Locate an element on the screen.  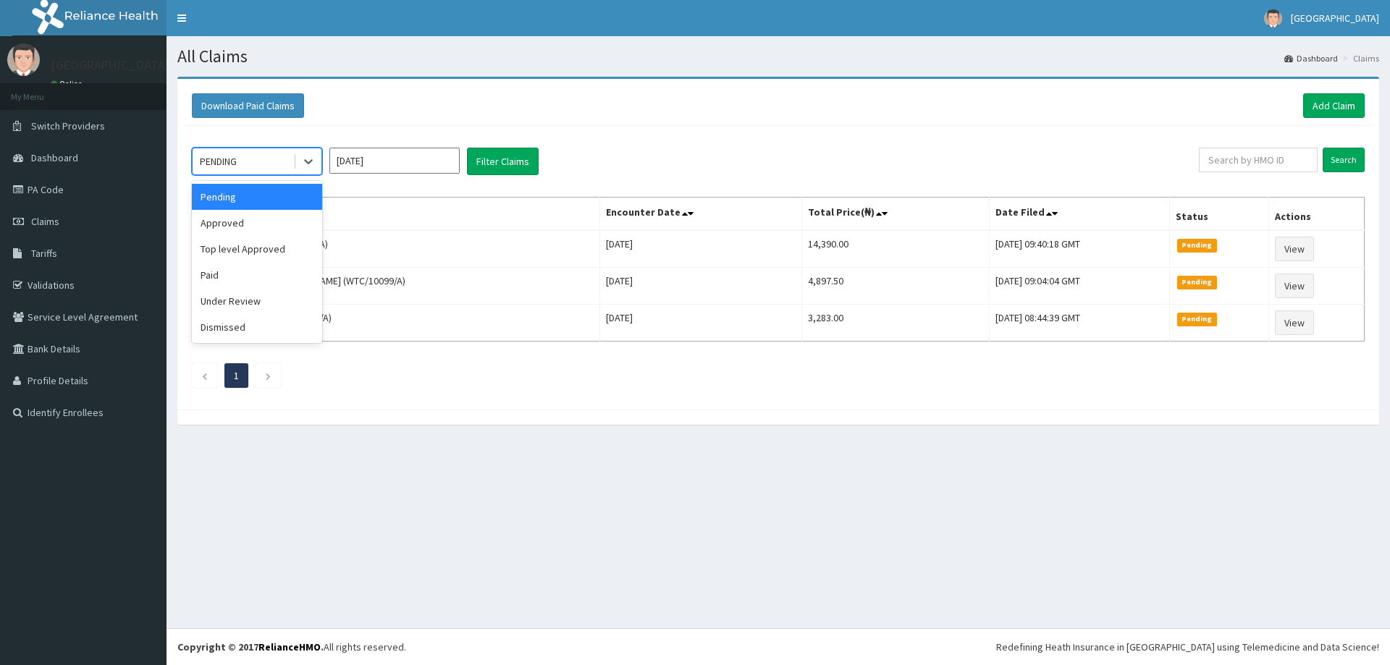
span: Tariffs is located at coordinates (44, 253).